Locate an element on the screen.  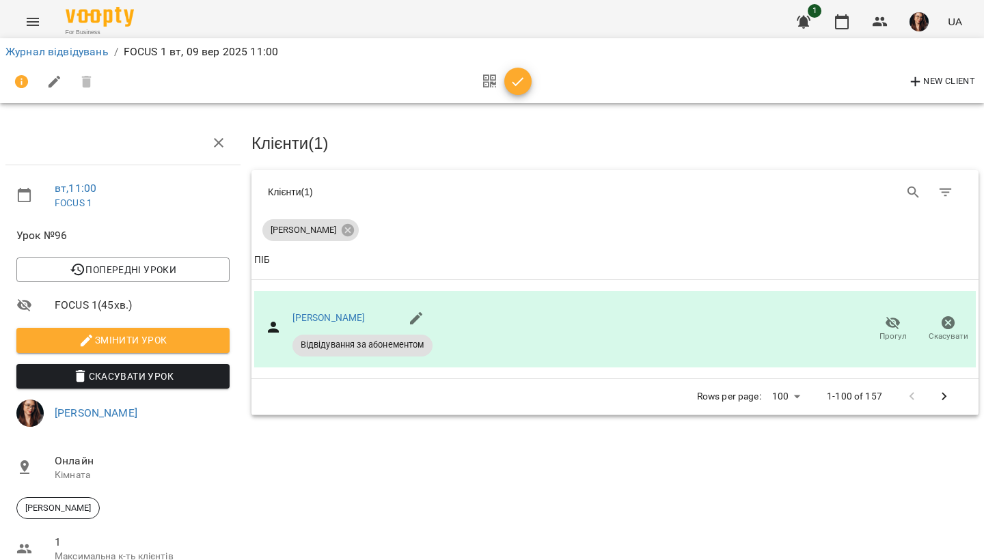
p: Rows per page: is located at coordinates (729, 397).